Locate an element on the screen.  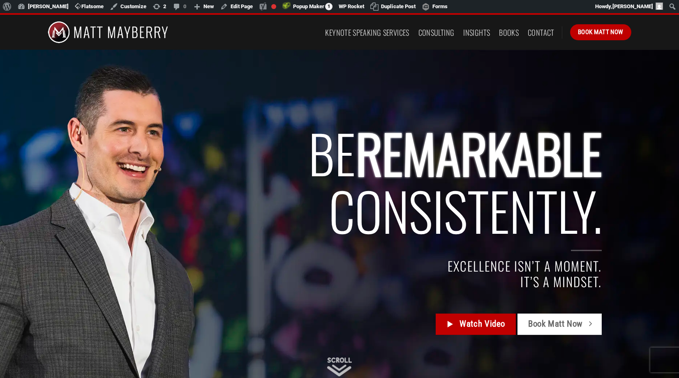
a: Watch Video is located at coordinates (475, 325).